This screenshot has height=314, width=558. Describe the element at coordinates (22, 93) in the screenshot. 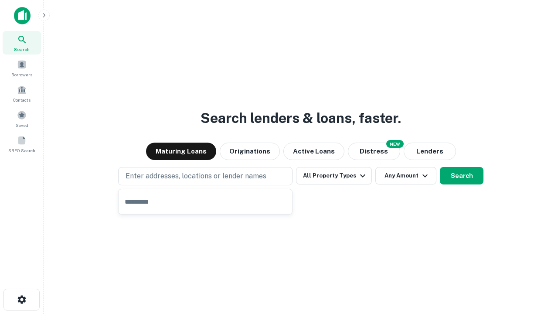

I see `a: Contacts` at that location.